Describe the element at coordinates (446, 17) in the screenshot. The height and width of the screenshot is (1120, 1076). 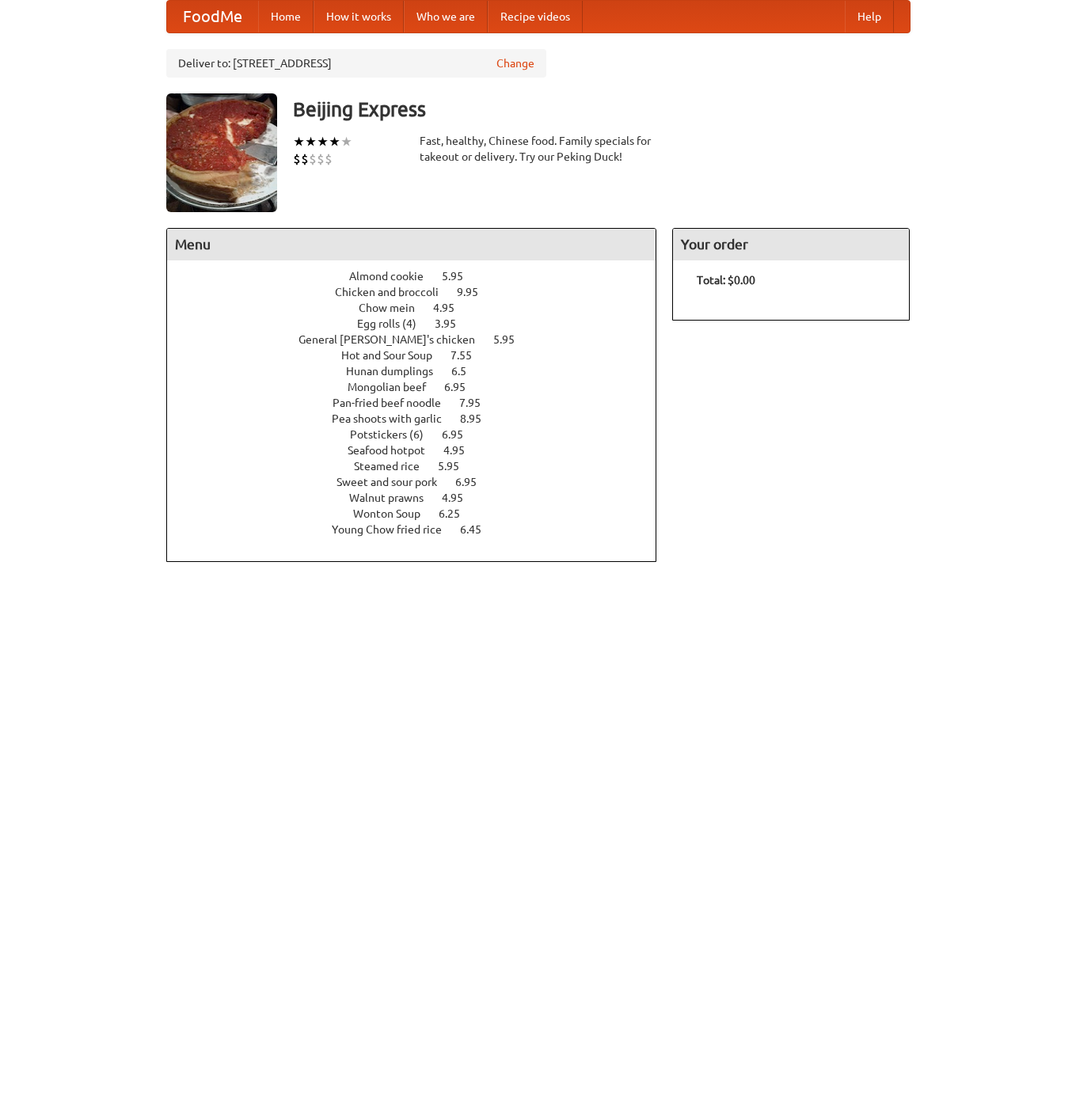
I see `a: Who we are` at that location.